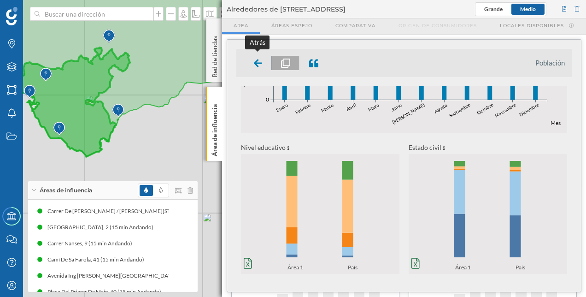  I want to click on text: Febrero, so click(303, 109).